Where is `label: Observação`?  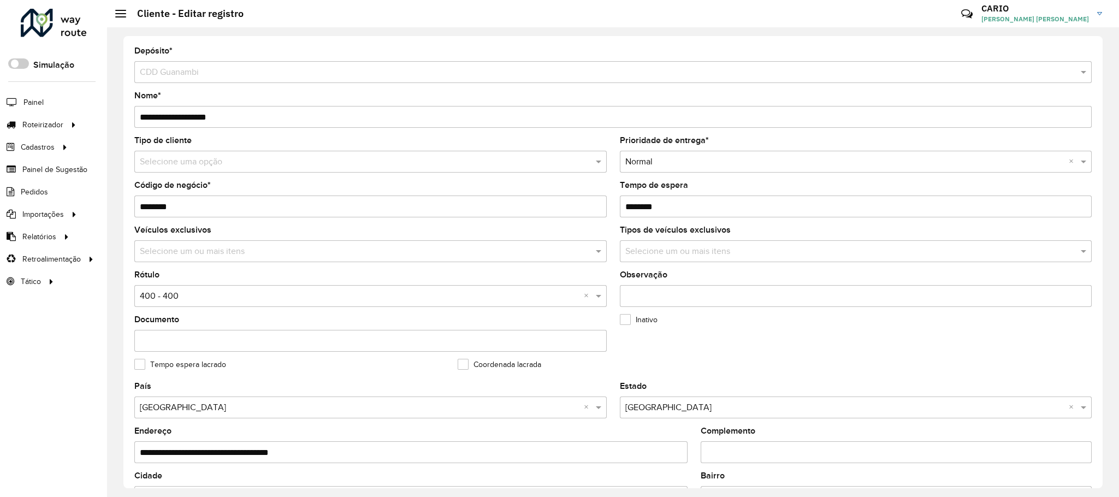
label: Observação is located at coordinates (643, 275).